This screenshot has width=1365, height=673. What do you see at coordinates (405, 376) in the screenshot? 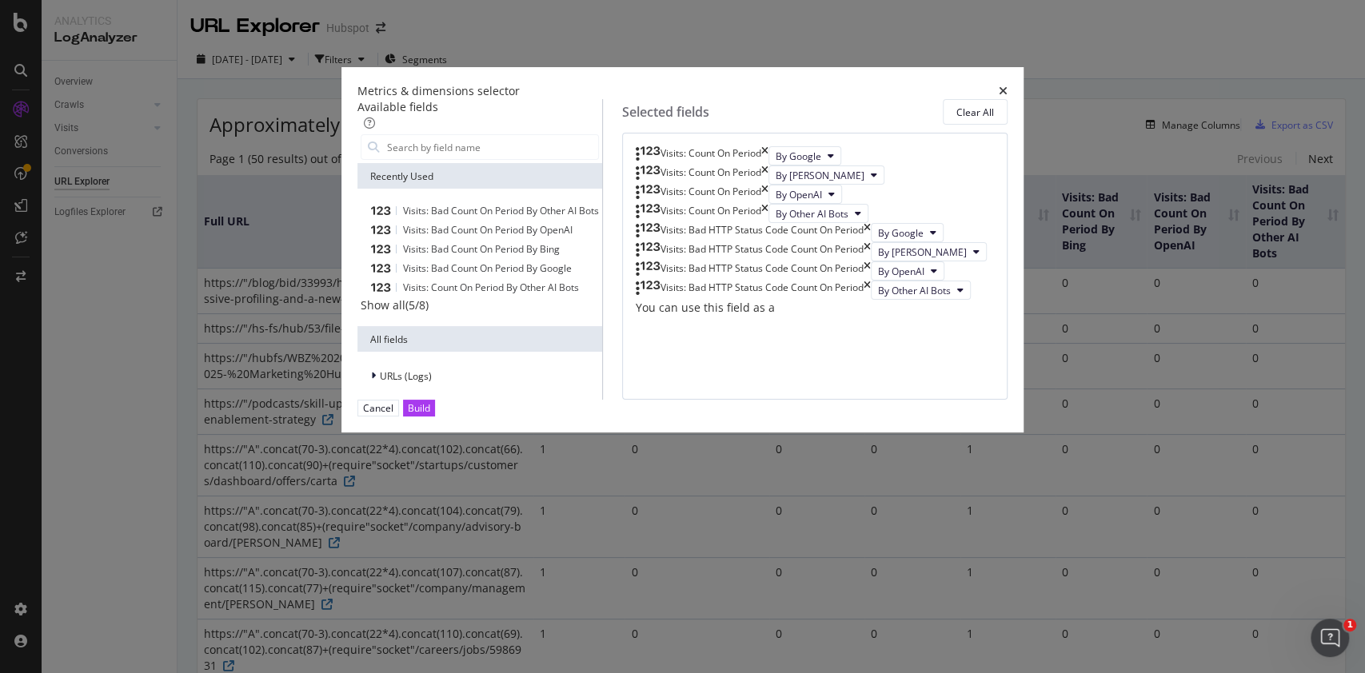
I see `span: URLs (Logs)` at bounding box center [405, 376].